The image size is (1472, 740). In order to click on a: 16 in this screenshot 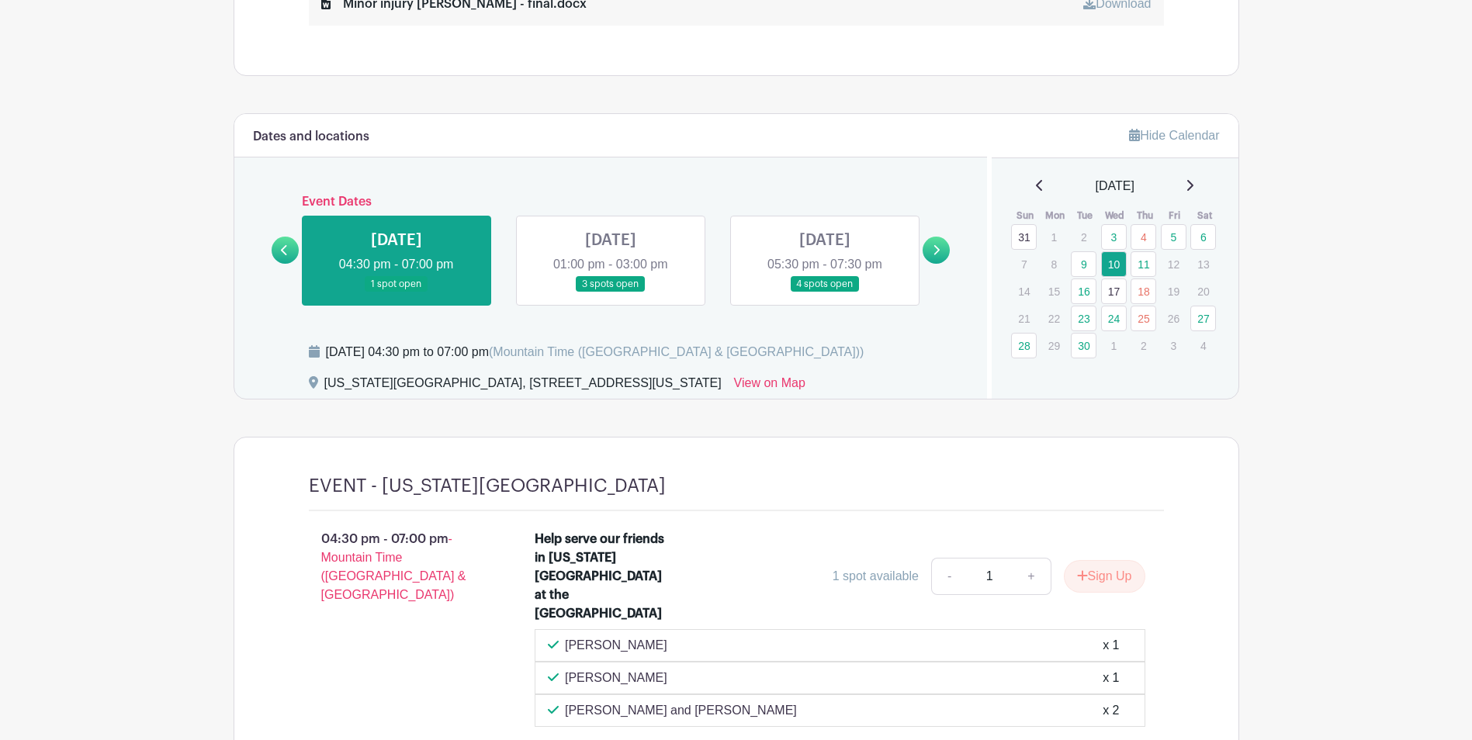, I will do `click(1083, 291)`.